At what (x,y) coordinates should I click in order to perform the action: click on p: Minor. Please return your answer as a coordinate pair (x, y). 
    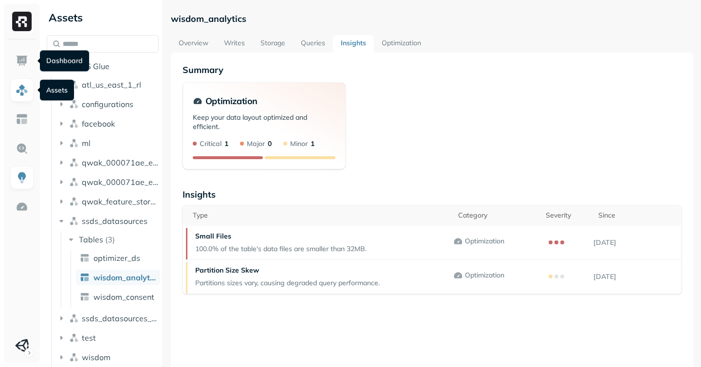
    Looking at the image, I should click on (299, 144).